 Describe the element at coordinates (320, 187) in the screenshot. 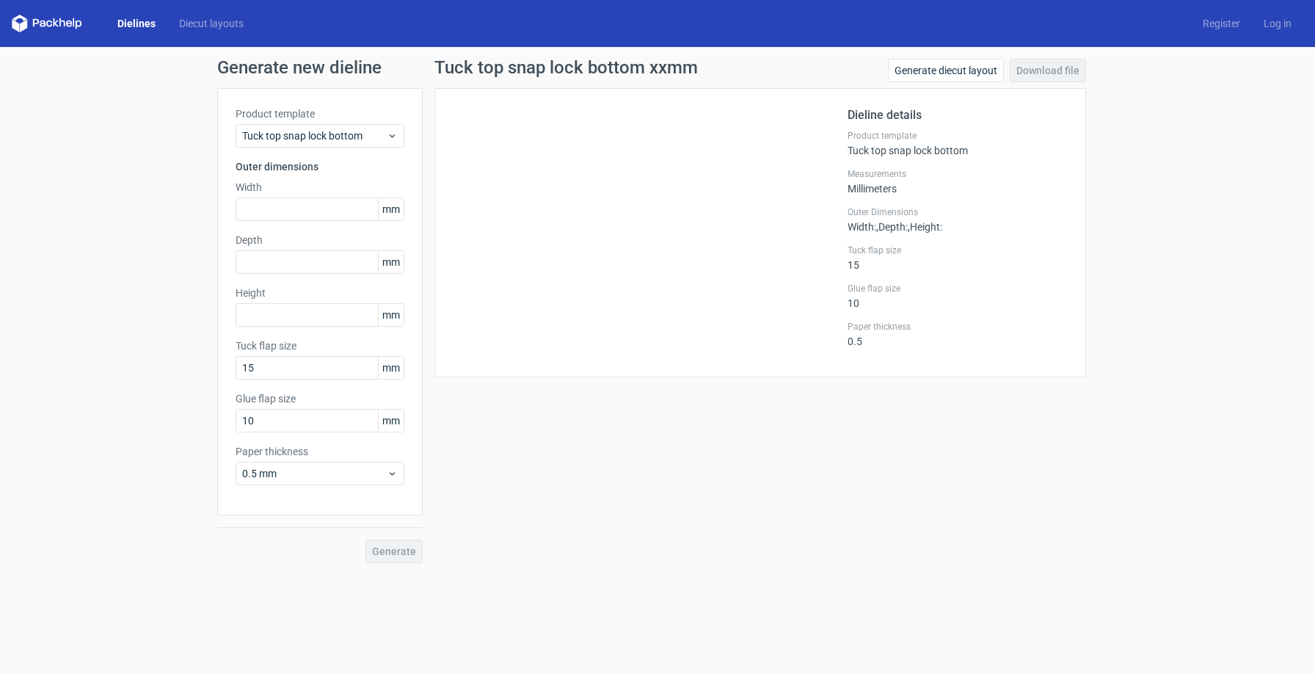

I see `label: Width` at that location.